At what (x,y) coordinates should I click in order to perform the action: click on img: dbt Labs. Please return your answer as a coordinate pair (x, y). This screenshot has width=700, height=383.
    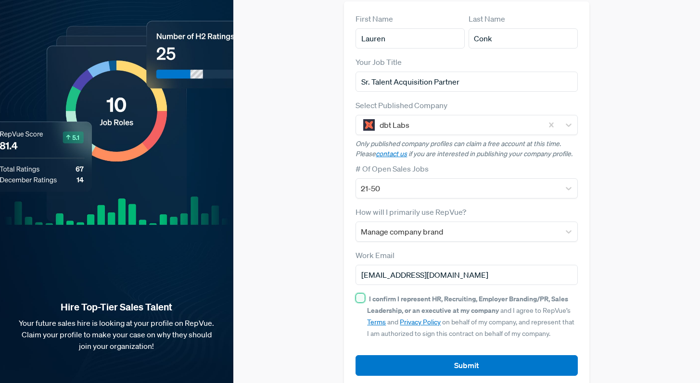
    Looking at the image, I should click on (369, 125).